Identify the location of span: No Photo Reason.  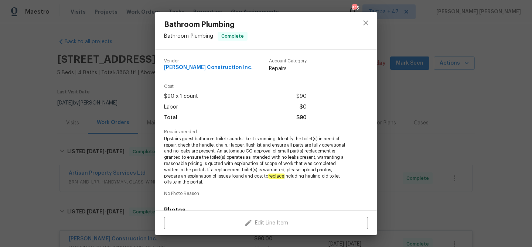
(266, 194).